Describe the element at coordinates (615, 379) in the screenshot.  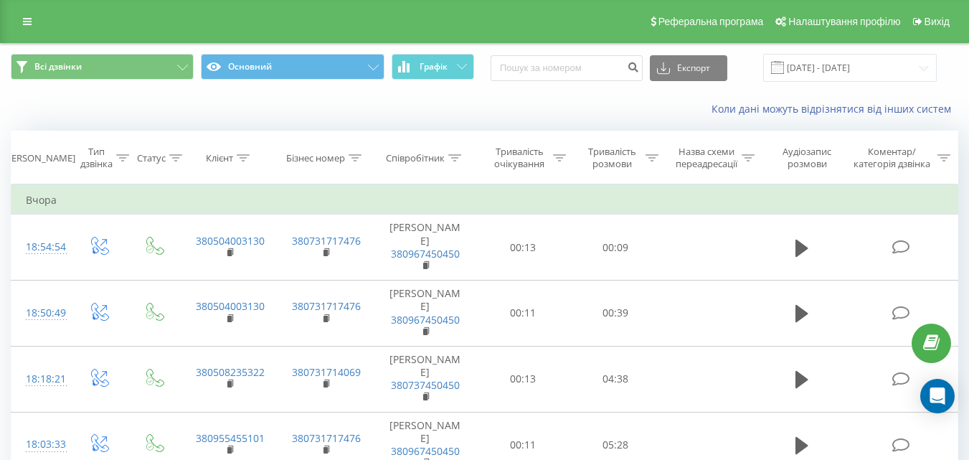
I see `td: 04:38` at that location.